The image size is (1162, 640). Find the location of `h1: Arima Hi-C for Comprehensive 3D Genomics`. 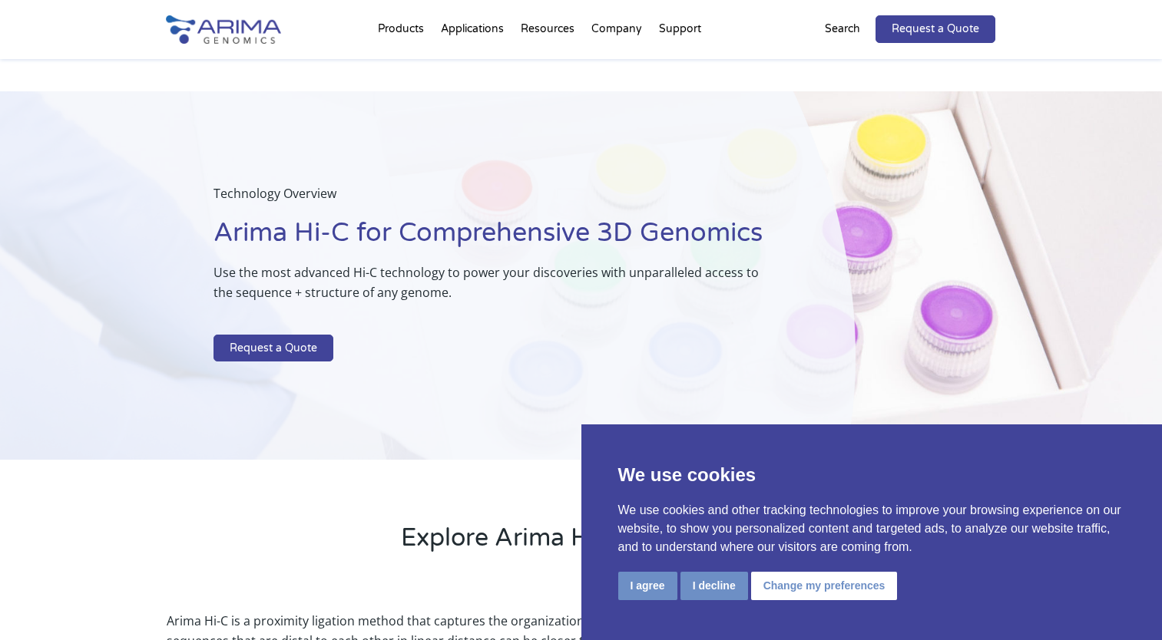

h1: Arima Hi-C for Comprehensive 3D Genomics is located at coordinates (495, 239).